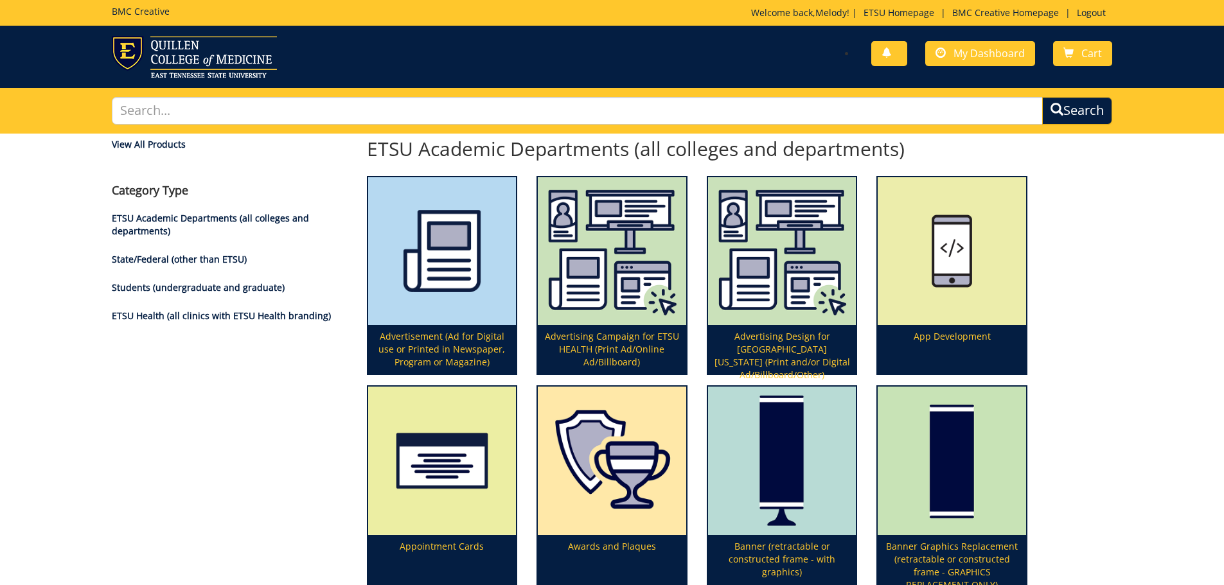 The width and height of the screenshot is (1224, 585). I want to click on a: BMC Creative Homepage, so click(1006, 12).